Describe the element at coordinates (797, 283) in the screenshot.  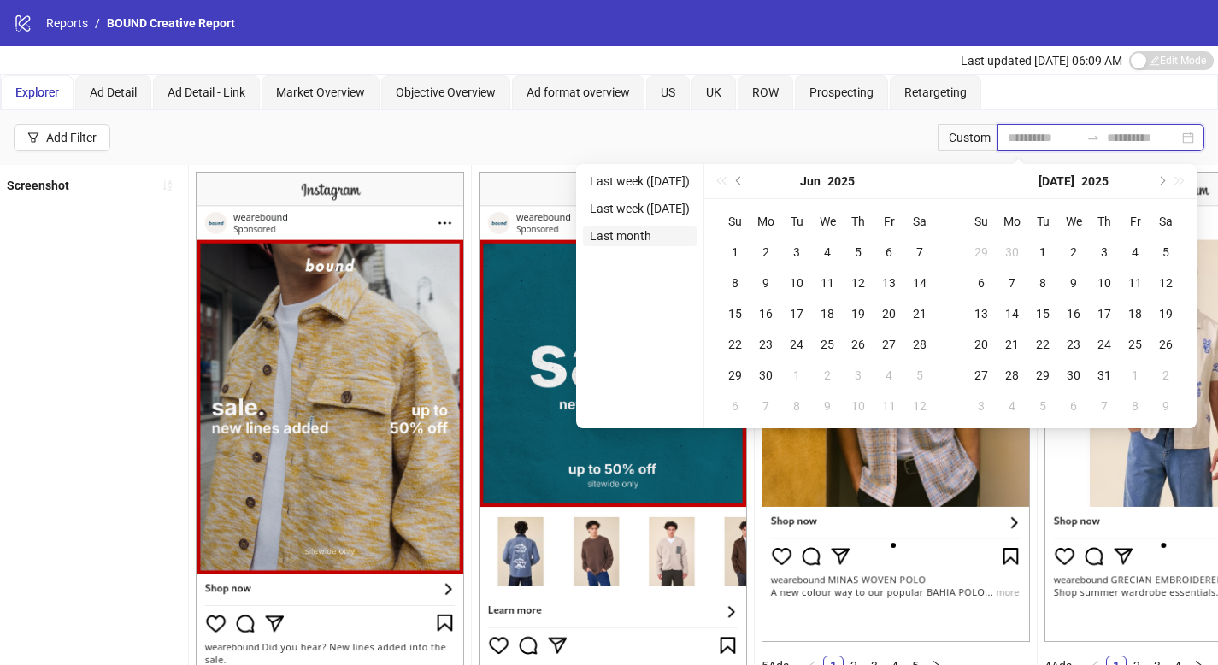
I see `td: 2025-06-10` at that location.